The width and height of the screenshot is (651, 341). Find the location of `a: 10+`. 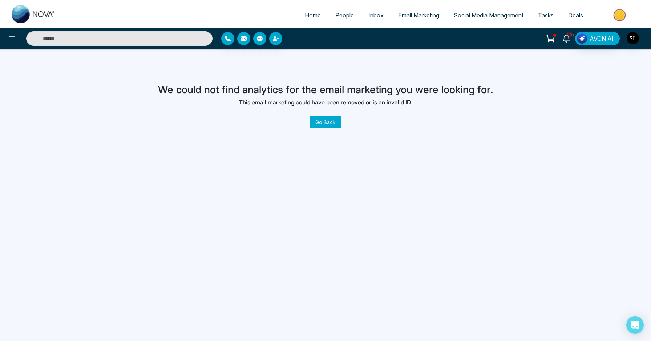

a: 10+ is located at coordinates (567, 38).